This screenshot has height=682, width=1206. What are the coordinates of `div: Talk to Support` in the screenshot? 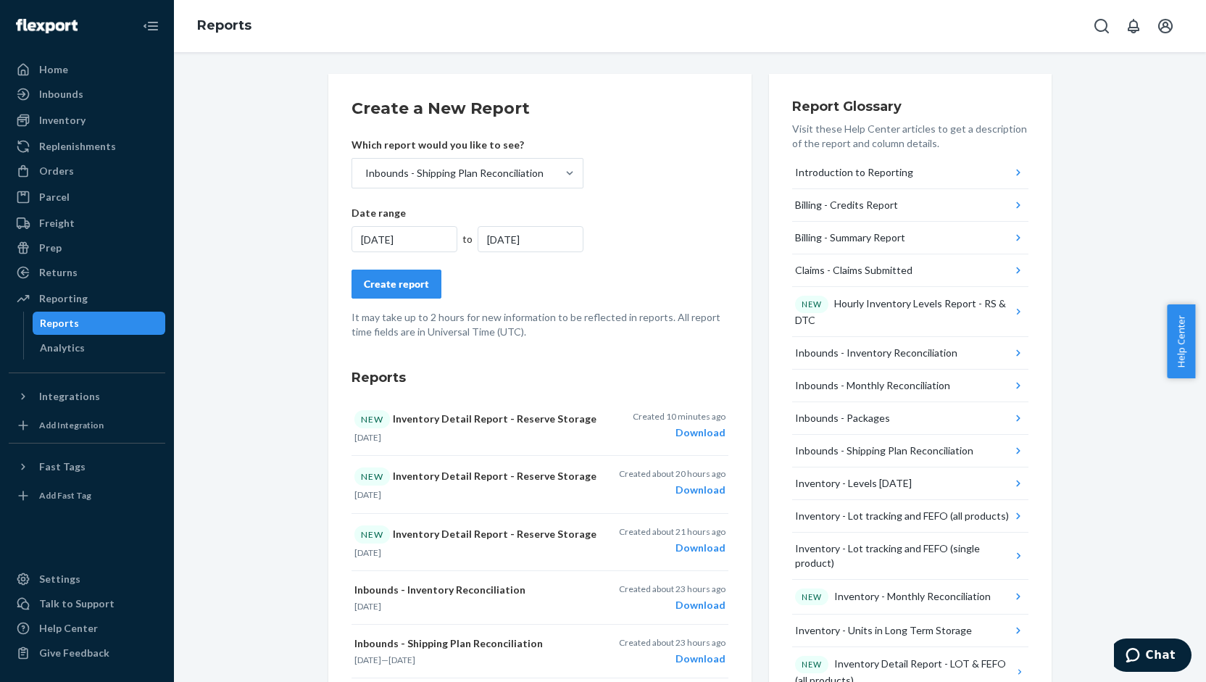 It's located at (77, 604).